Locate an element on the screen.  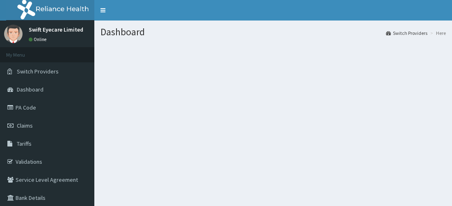
span: Dashboard is located at coordinates (30, 89).